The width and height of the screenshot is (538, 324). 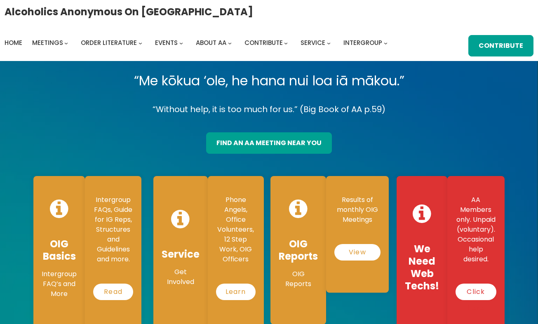 I want to click on a: find an aa meeting near you, so click(x=269, y=143).